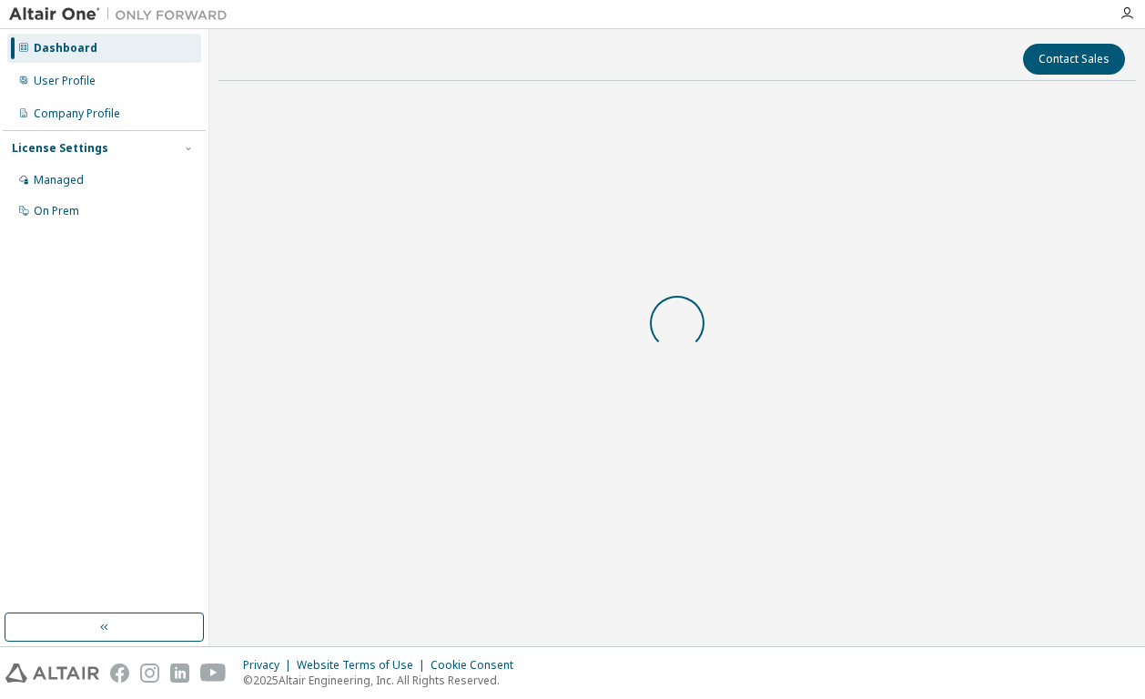 The height and width of the screenshot is (699, 1145). What do you see at coordinates (270, 666) in the screenshot?
I see `div: Privacy` at bounding box center [270, 666].